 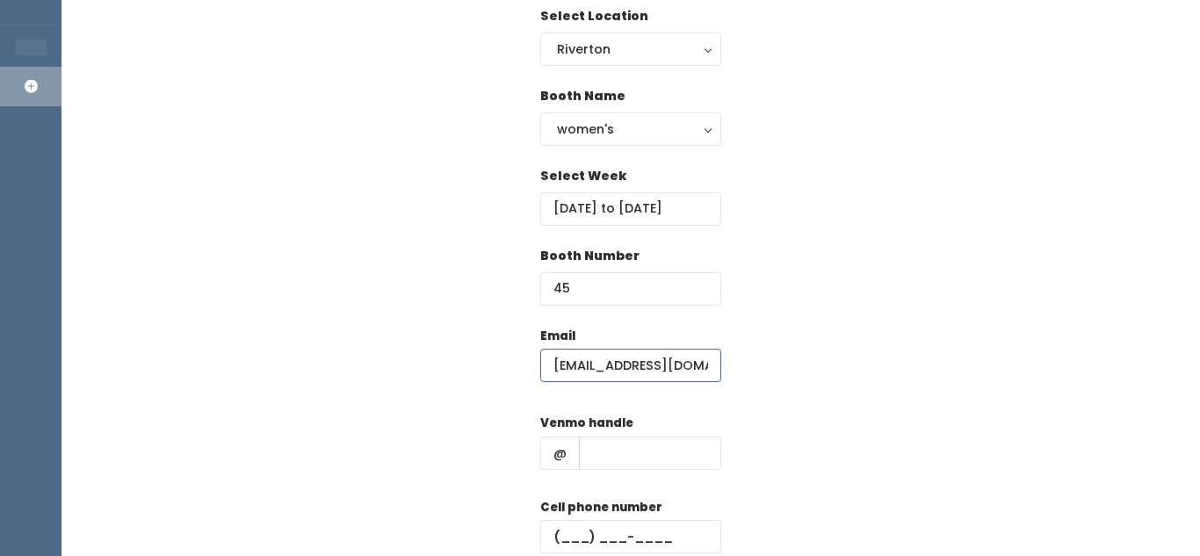 I want to click on div: Riverton, so click(x=631, y=49).